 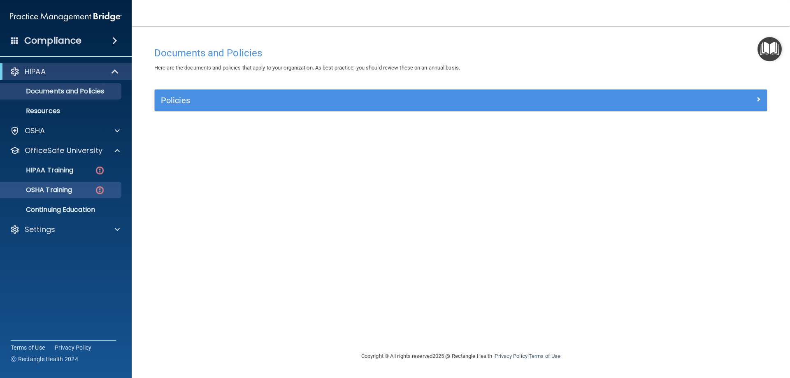 What do you see at coordinates (65, 230) in the screenshot?
I see `a: Settings` at bounding box center [65, 230].